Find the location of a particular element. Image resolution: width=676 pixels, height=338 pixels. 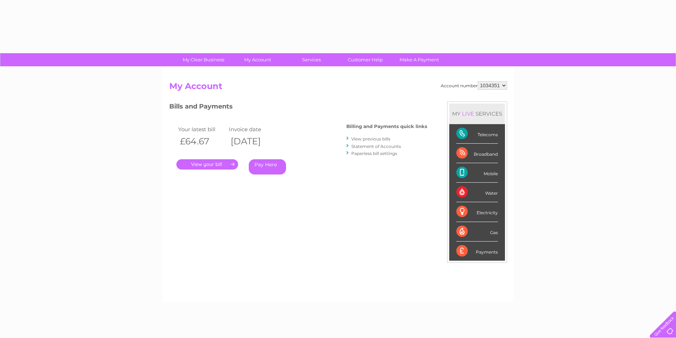

a: Customer Help is located at coordinates (365, 60).